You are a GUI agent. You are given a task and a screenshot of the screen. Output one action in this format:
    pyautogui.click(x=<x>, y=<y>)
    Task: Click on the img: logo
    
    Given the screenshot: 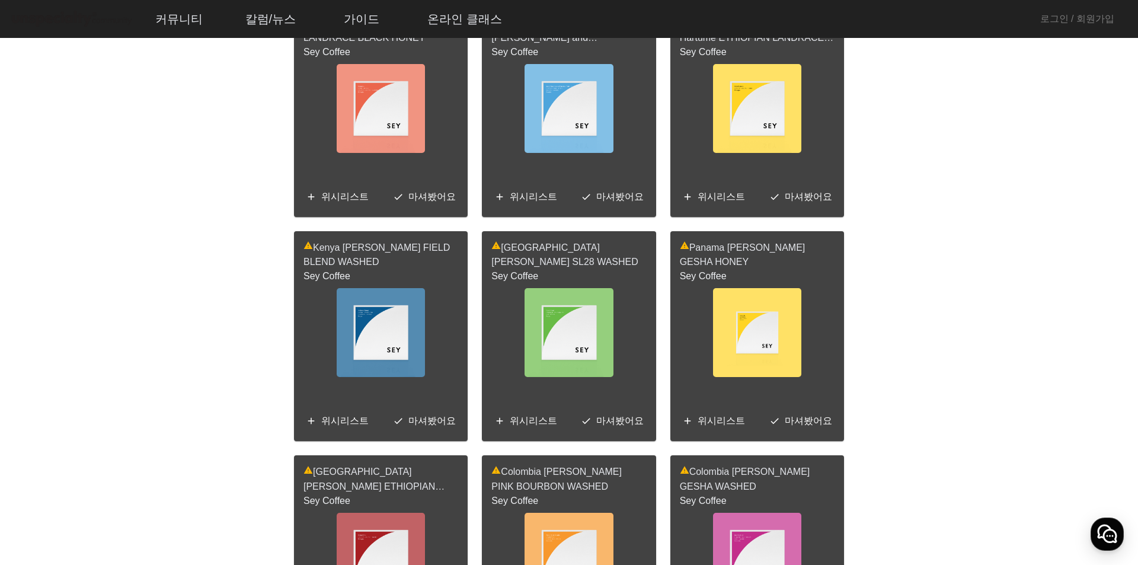 What is the action you would take?
    pyautogui.click(x=72, y=19)
    